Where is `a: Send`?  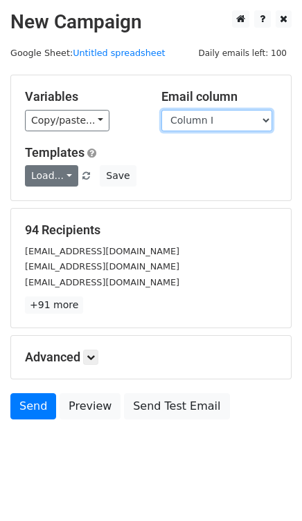 a: Send is located at coordinates (33, 407).